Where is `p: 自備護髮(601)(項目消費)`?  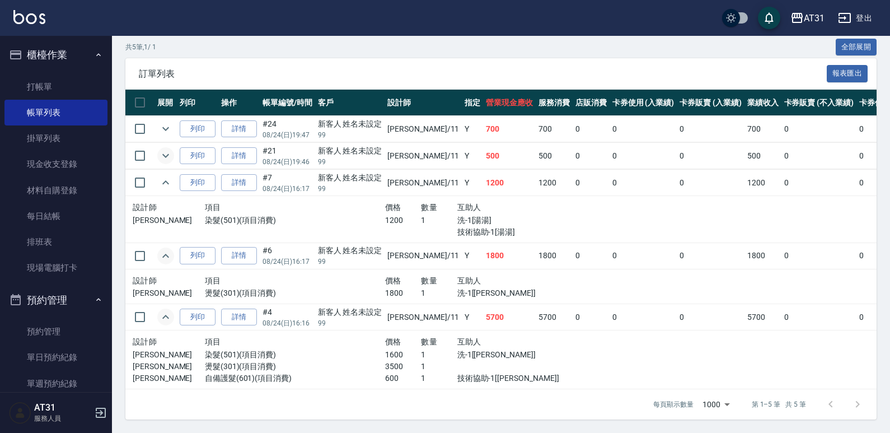
p: 自備護髮(601)(項目消費) is located at coordinates (295, 378).